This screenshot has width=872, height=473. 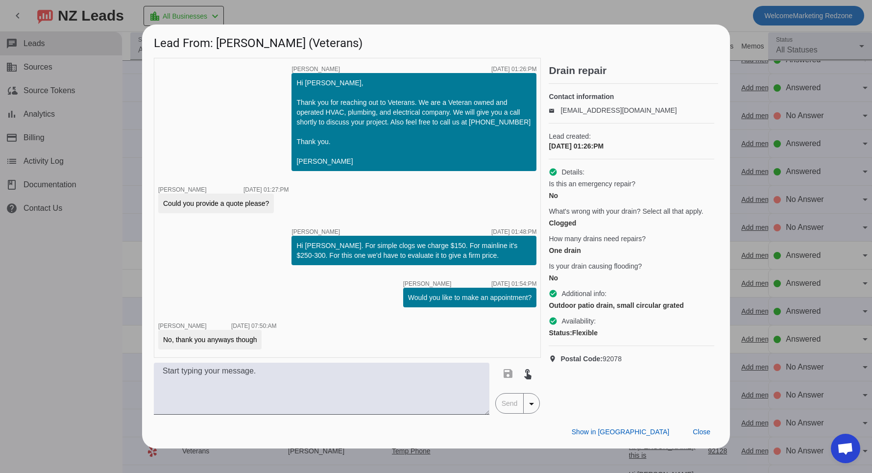 I want to click on div: Flexible, so click(x=632, y=333).